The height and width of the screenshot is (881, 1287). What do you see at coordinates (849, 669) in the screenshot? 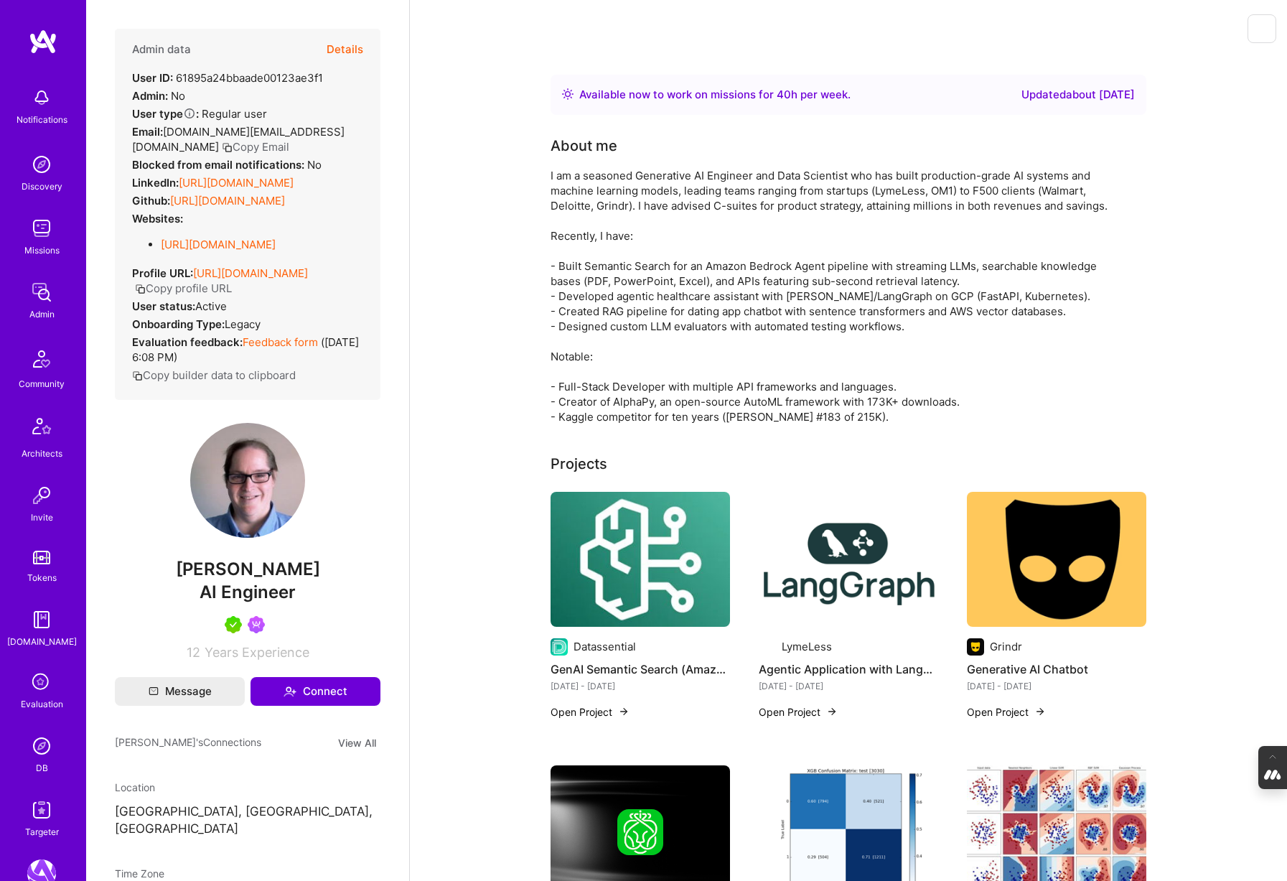
I see `h4: Agentic Application with LangGraph` at bounding box center [849, 669].